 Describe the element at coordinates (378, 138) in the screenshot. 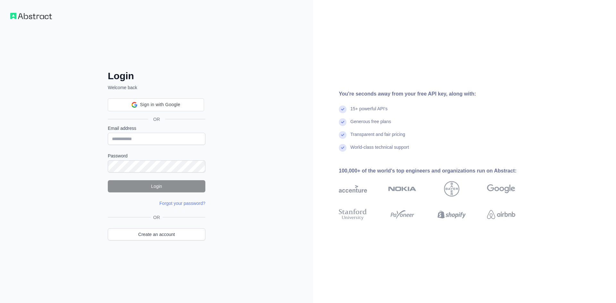

I see `div: Transparent and fair pricing` at that location.